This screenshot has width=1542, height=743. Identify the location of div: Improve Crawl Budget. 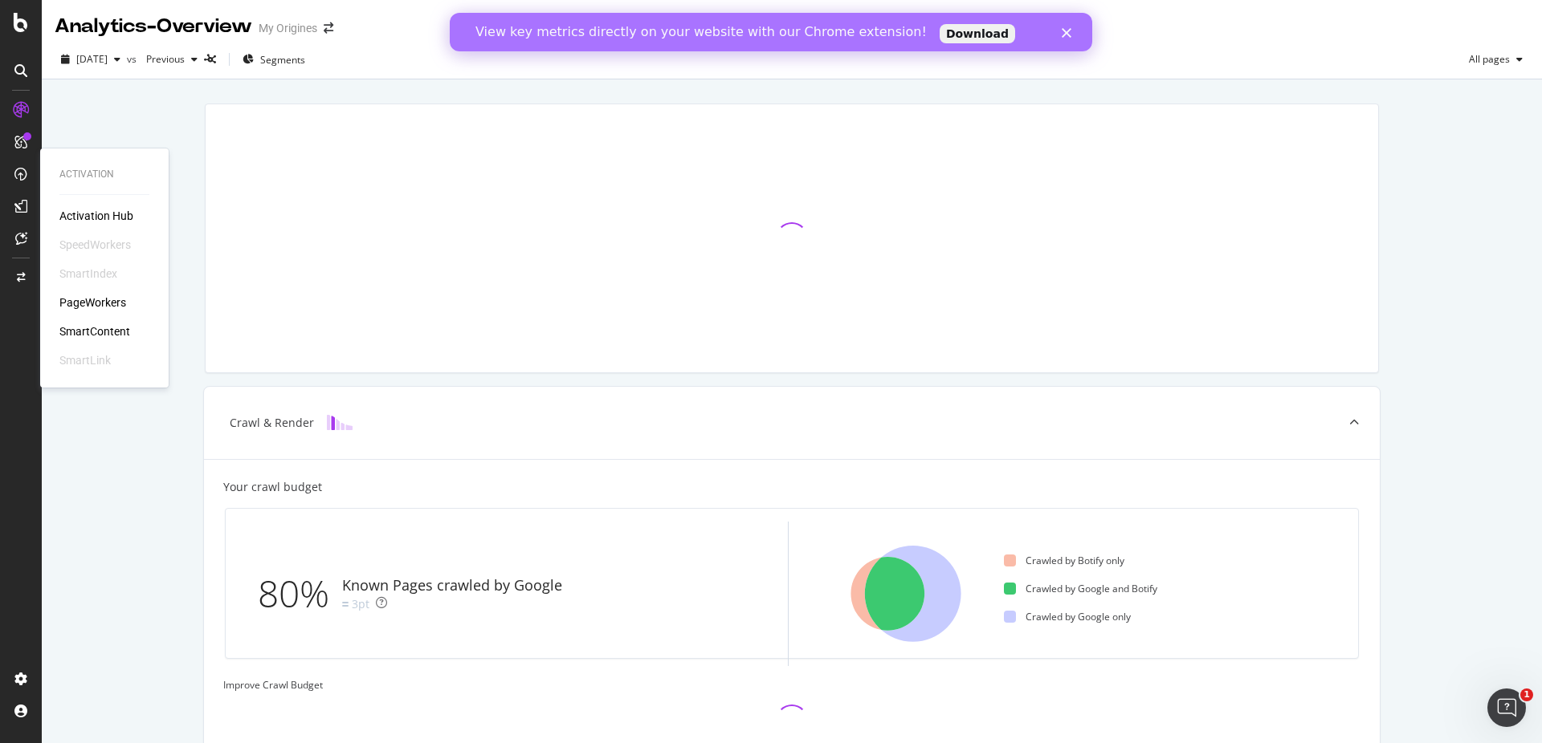
(792, 685).